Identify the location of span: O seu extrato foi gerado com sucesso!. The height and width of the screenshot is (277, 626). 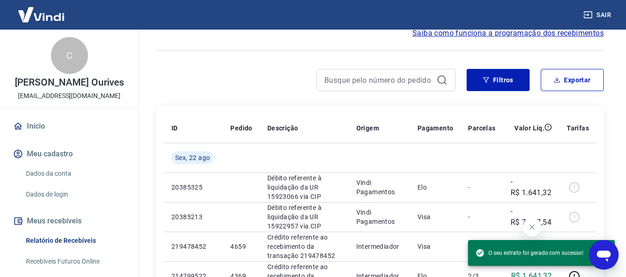
(529, 253).